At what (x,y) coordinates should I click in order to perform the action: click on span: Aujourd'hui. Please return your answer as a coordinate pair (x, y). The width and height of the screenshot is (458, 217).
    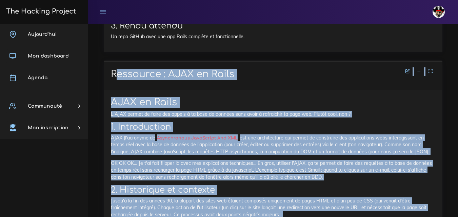
    Looking at the image, I should click on (42, 34).